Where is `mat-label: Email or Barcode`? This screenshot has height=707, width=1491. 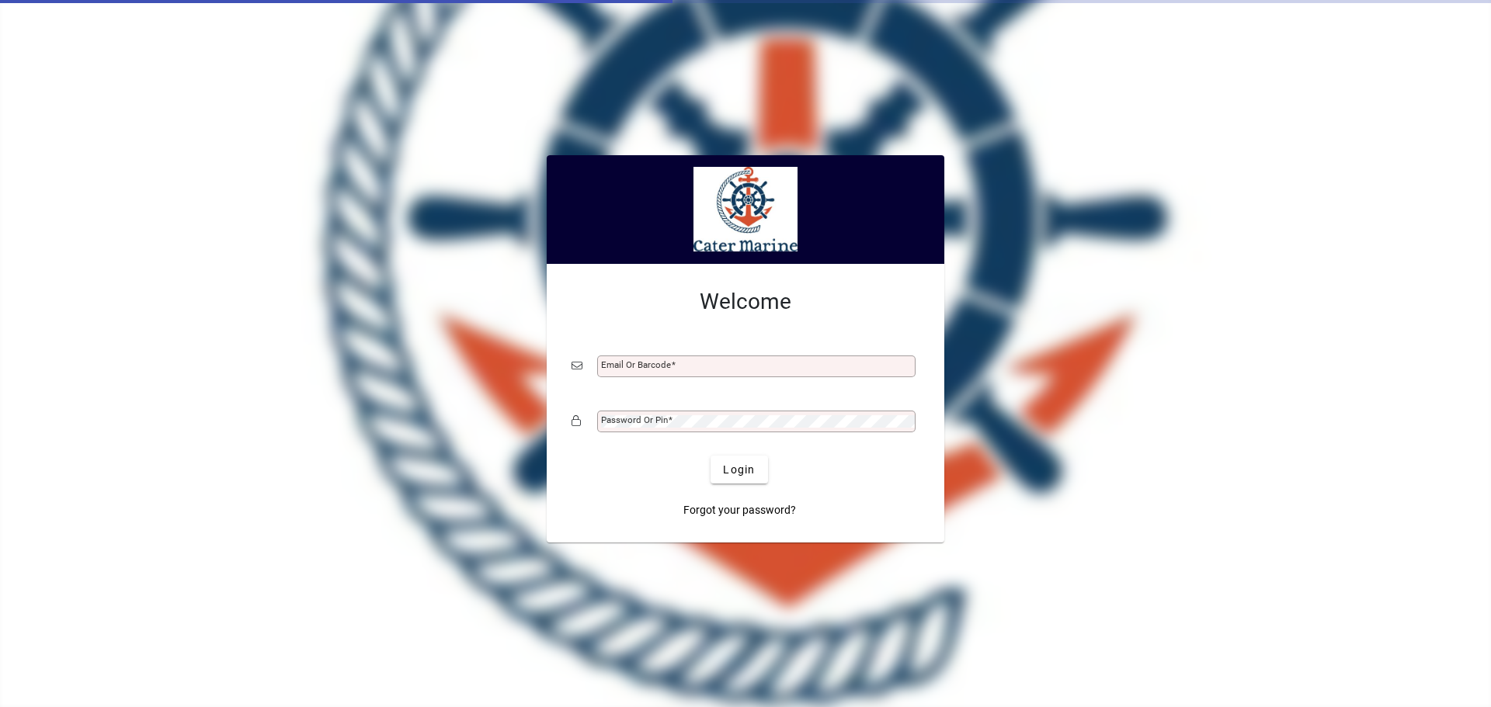
mat-label: Email or Barcode is located at coordinates (636, 365).